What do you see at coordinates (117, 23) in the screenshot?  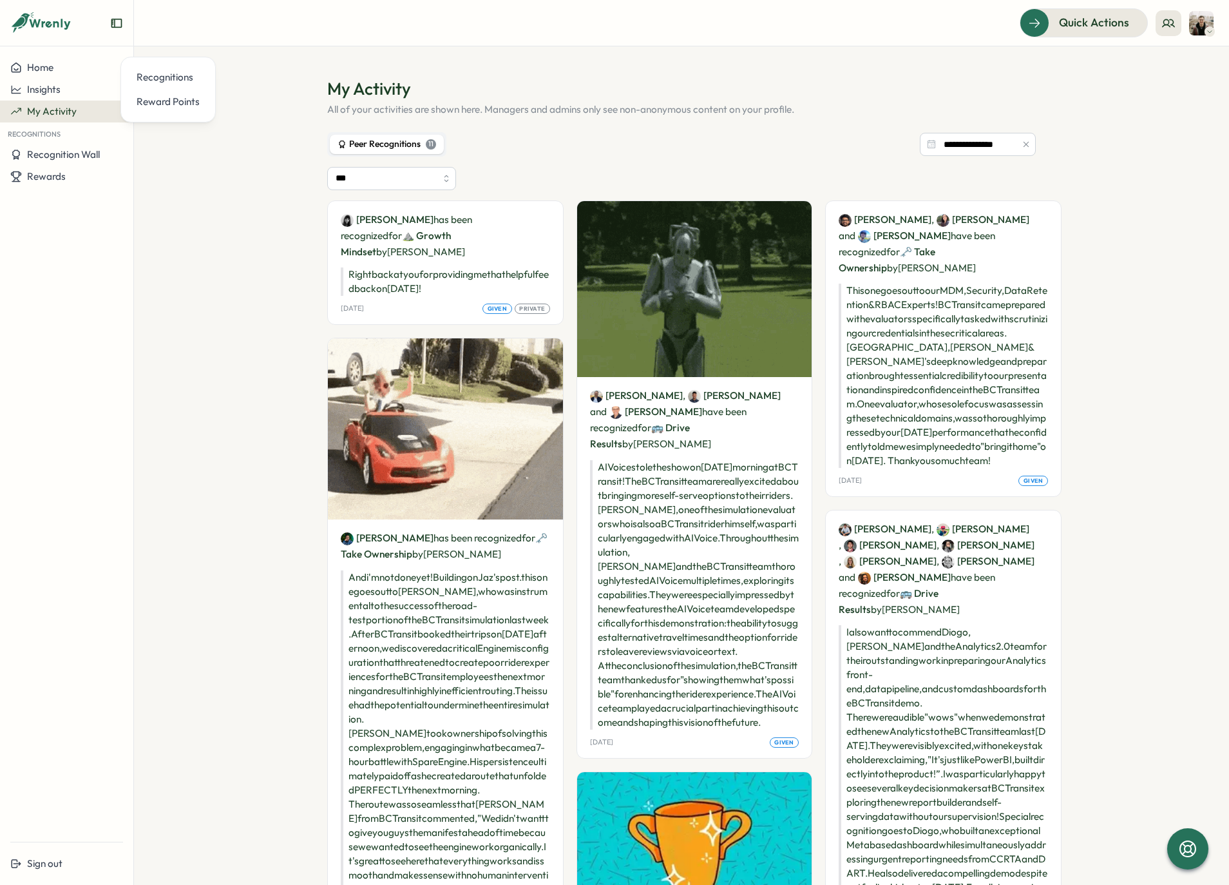 I see `button: Expand sidebar` at bounding box center [117, 23].